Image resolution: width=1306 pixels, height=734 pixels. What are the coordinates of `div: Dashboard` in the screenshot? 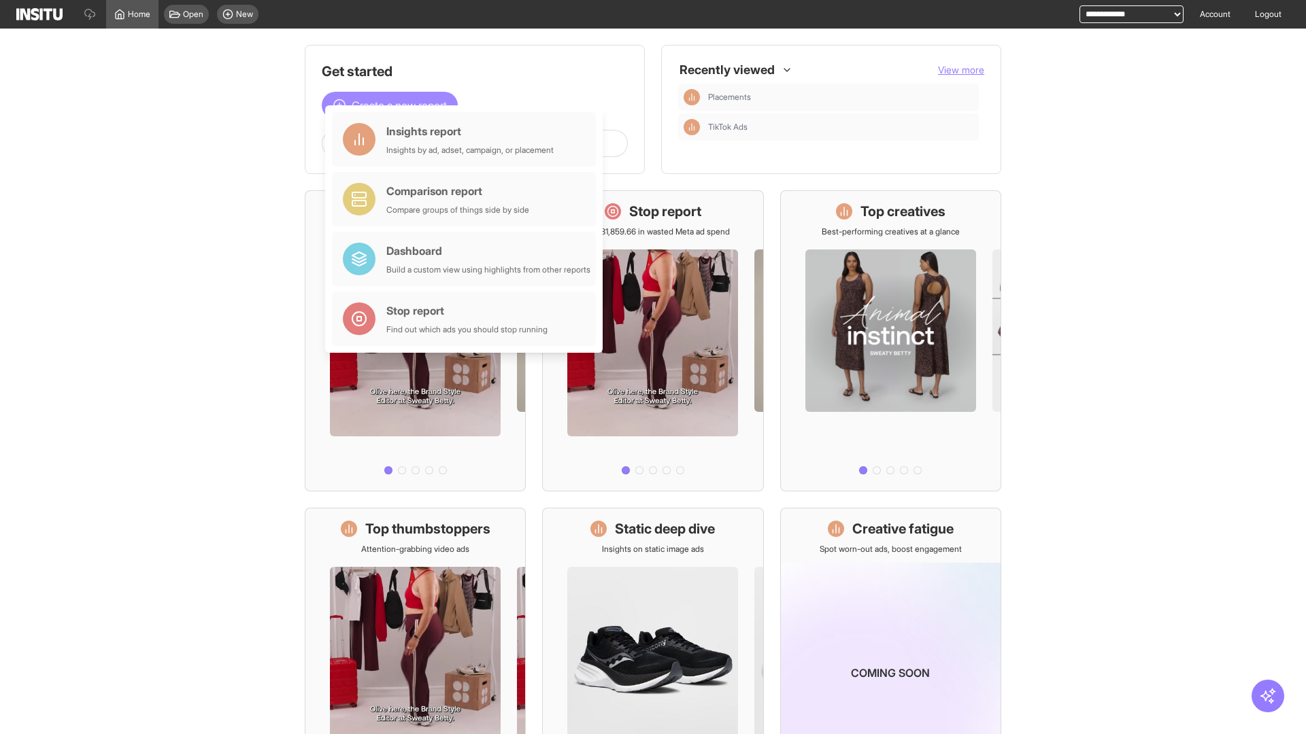 It's located at (488, 251).